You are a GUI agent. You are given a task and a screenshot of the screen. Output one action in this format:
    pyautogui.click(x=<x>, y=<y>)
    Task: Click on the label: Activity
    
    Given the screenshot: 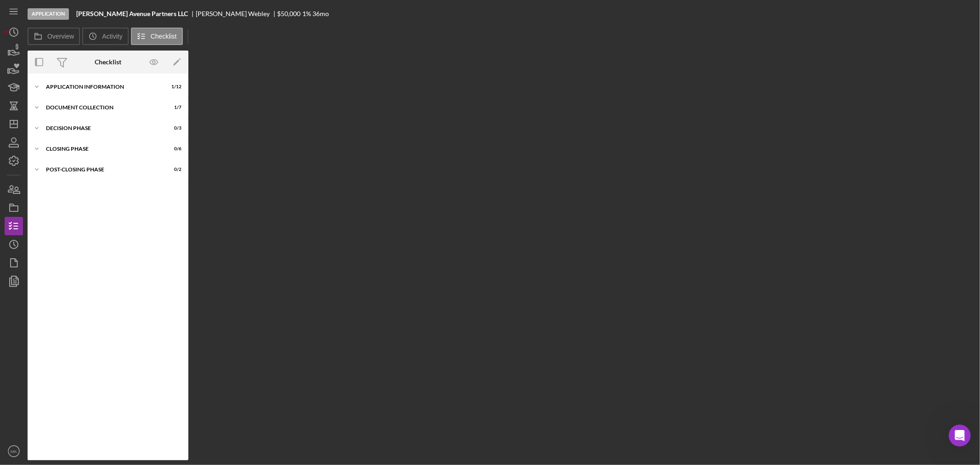 What is the action you would take?
    pyautogui.click(x=112, y=36)
    